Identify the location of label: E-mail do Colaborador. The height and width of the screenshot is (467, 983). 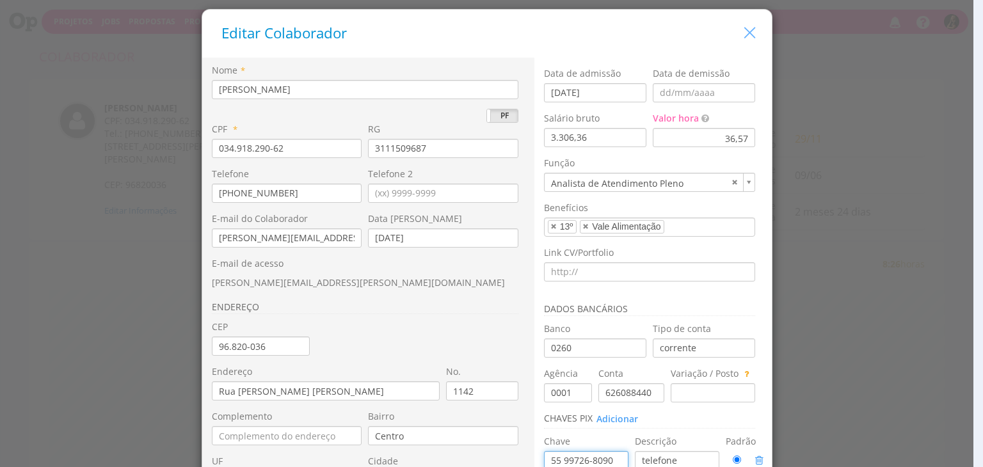
(260, 219).